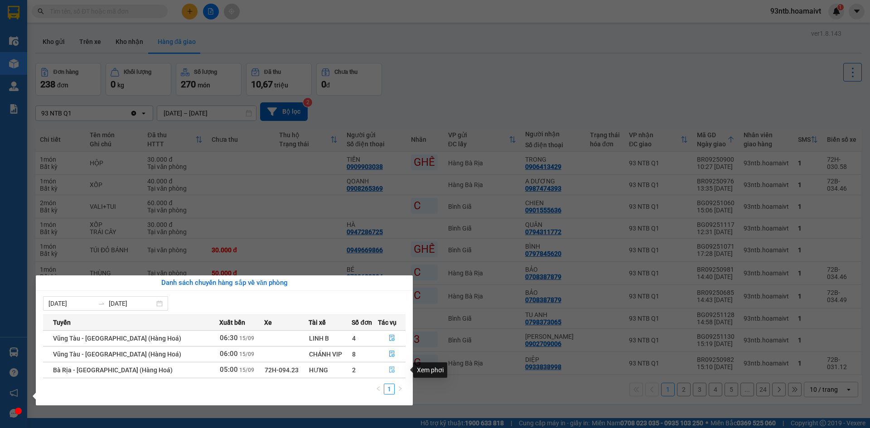 The height and width of the screenshot is (428, 870). What do you see at coordinates (229, 370) in the screenshot?
I see `span: 05:00` at bounding box center [229, 370].